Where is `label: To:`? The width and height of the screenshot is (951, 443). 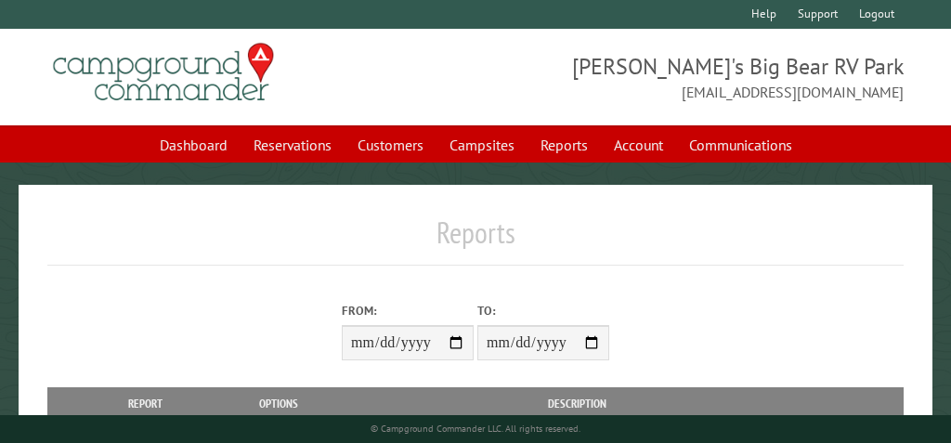
label: To: is located at coordinates (543, 310).